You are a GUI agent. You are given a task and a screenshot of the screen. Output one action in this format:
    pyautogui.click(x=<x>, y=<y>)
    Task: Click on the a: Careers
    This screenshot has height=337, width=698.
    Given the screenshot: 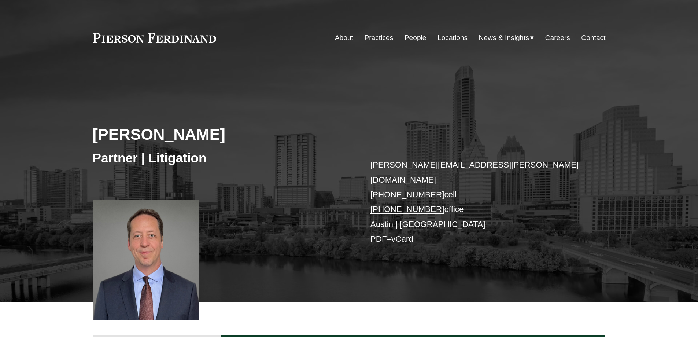 What is the action you would take?
    pyautogui.click(x=558, y=38)
    